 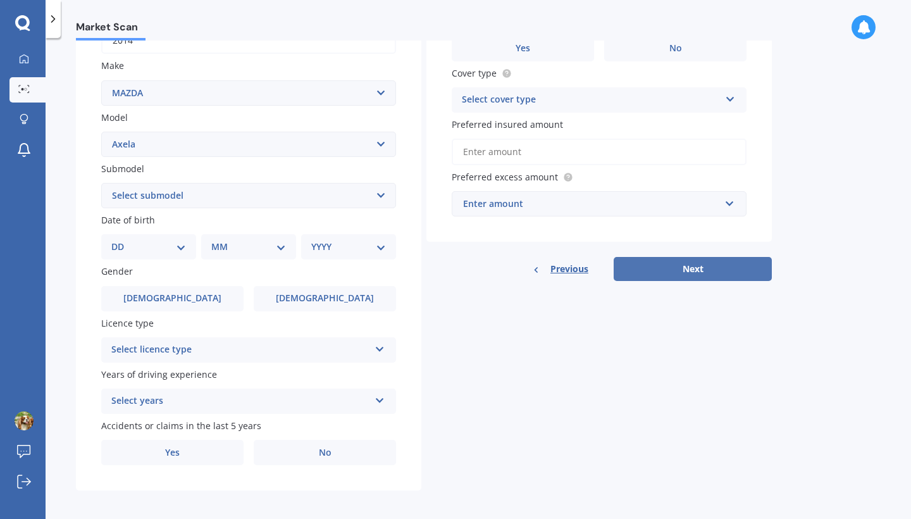 What do you see at coordinates (127, 323) in the screenshot?
I see `span: Licence type` at bounding box center [127, 323].